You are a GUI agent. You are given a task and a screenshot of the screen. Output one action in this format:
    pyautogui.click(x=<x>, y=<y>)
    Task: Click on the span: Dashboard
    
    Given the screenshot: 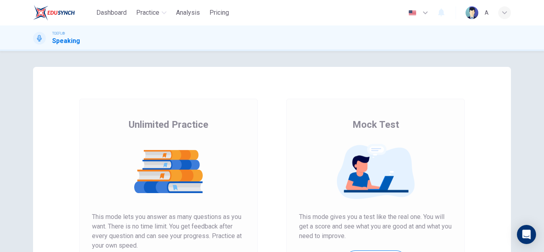 What is the action you would take?
    pyautogui.click(x=111, y=13)
    